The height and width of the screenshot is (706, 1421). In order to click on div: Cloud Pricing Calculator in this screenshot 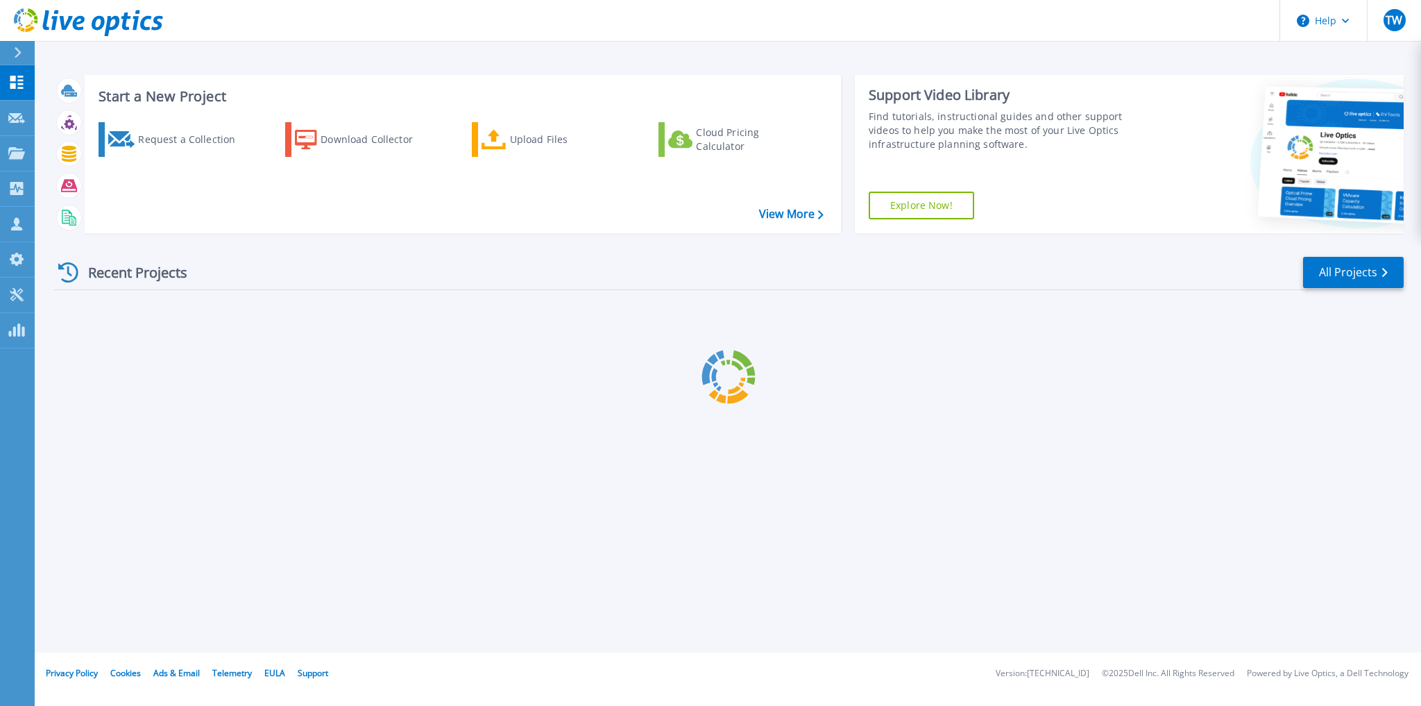, I will do `click(751, 139)`.